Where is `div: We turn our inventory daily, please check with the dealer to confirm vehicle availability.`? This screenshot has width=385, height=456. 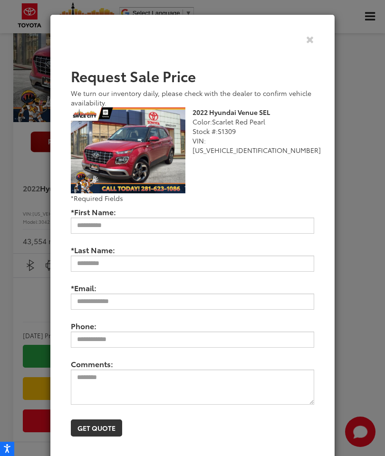
div: We turn our inventory daily, please check with the dealer to confirm vehicle availability. is located at coordinates (192, 98).